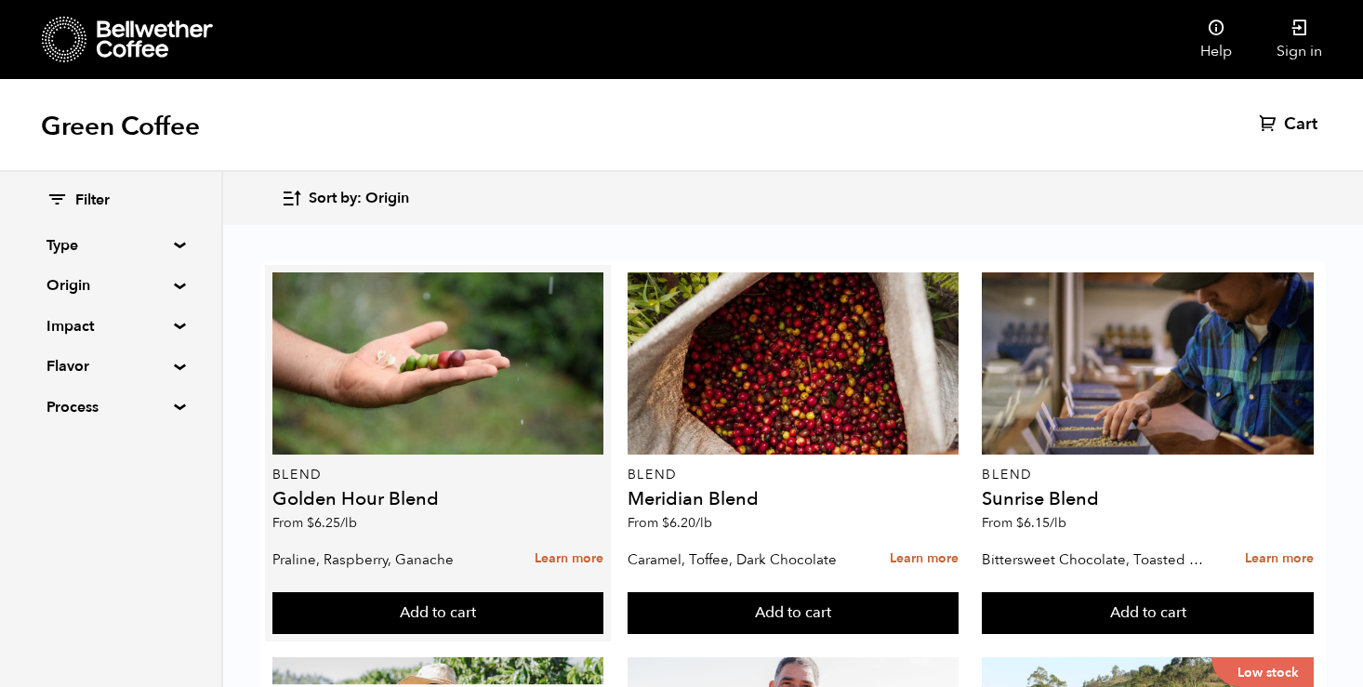  I want to click on button: Sort by: Origin, so click(345, 198).